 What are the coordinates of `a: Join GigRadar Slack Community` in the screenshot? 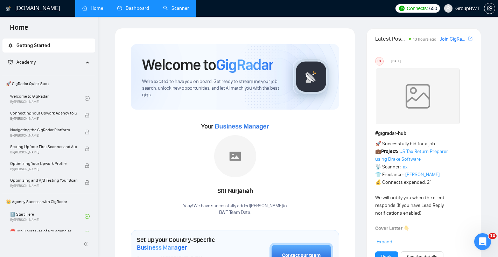 It's located at (453, 39).